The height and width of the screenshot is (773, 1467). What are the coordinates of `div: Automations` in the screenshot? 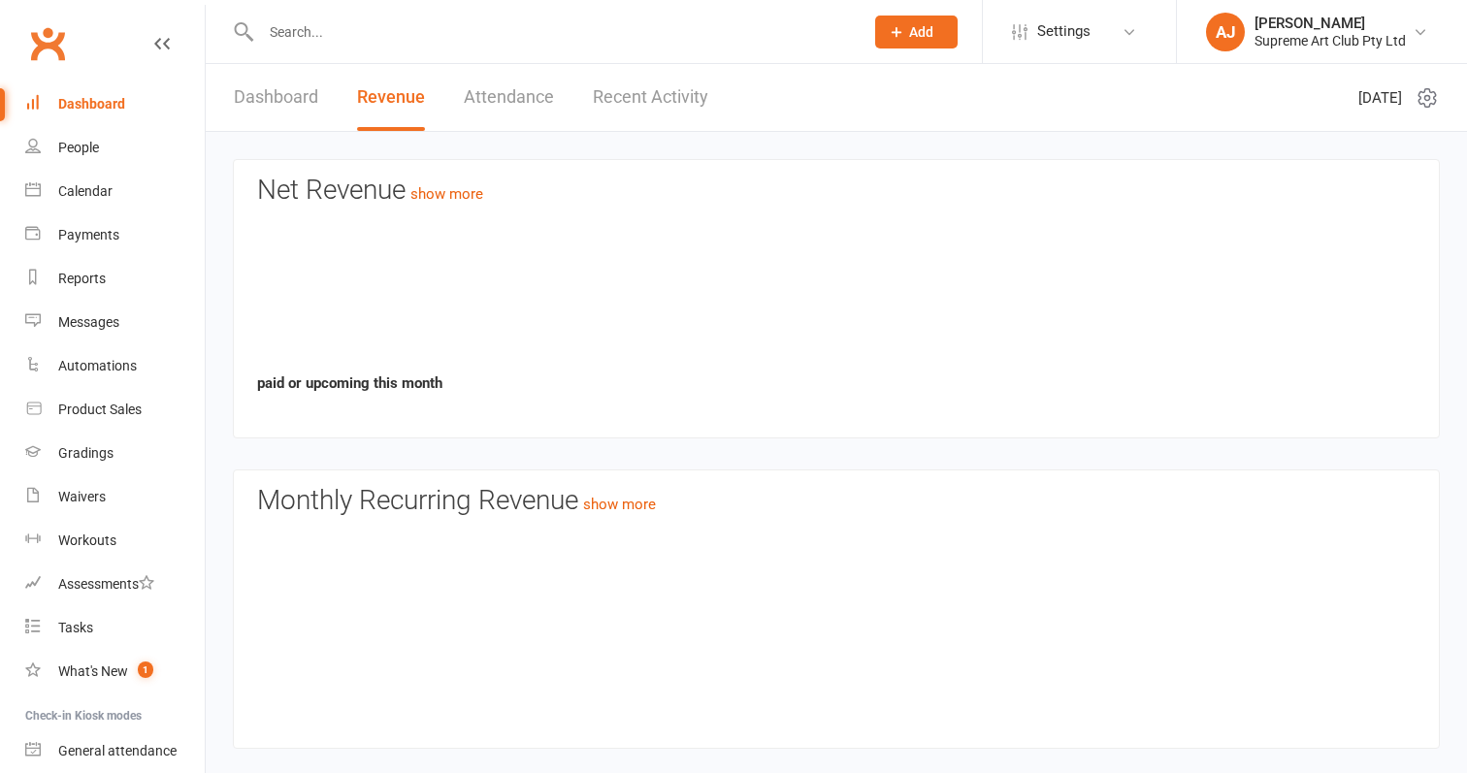 It's located at (97, 366).